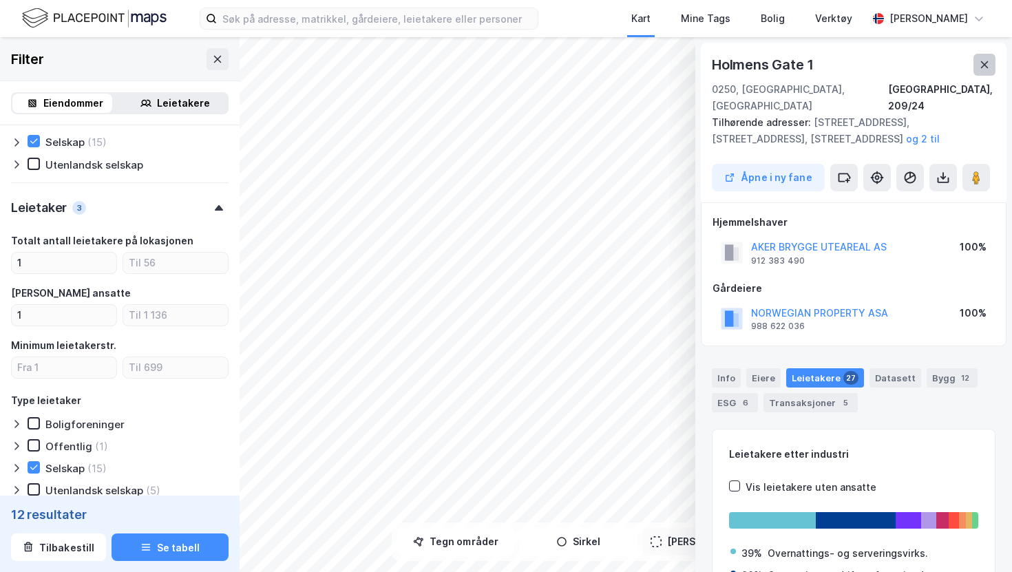 This screenshot has height=572, width=1012. I want to click on div: 988 622 036, so click(778, 326).